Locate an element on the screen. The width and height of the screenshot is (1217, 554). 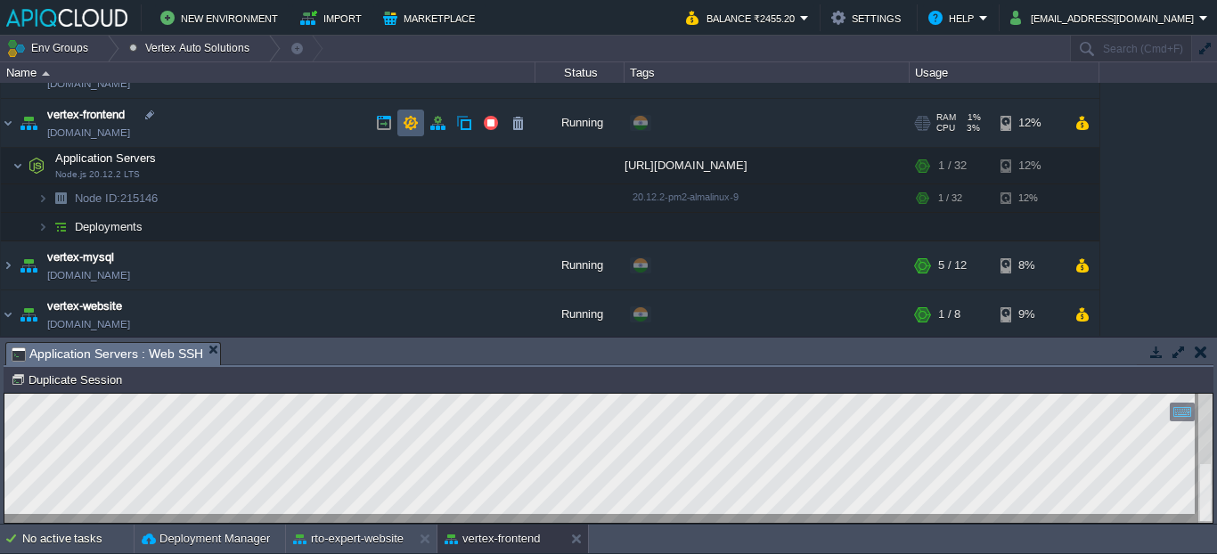
button: New Environment is located at coordinates (222, 18).